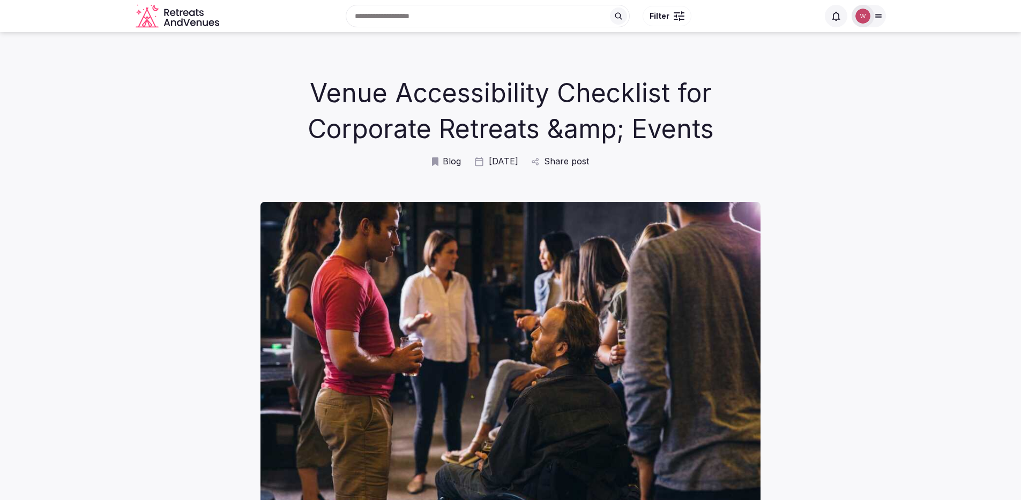  I want to click on a: Visit the homepage, so click(178, 16).